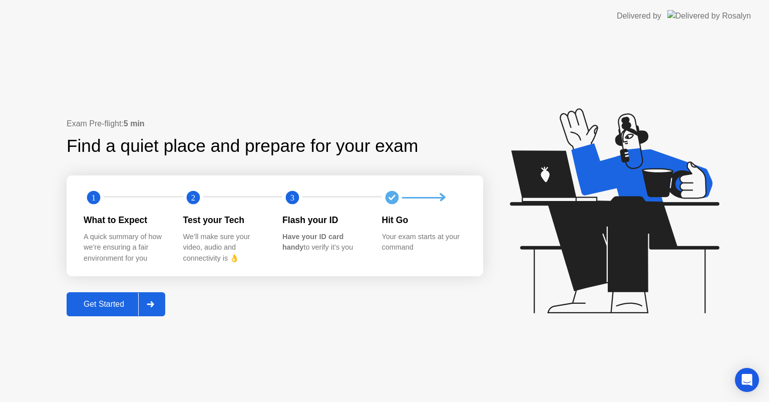 The height and width of the screenshot is (402, 769). Describe the element at coordinates (747, 380) in the screenshot. I see `div: Open Intercom Messenger` at that location.